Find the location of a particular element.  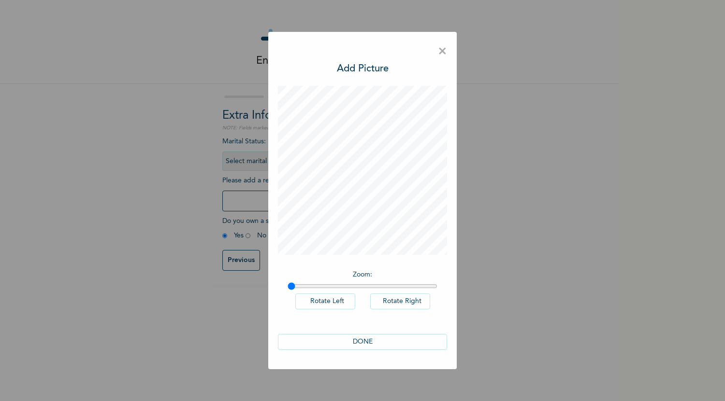

button: Rotate Left is located at coordinates (325, 301).